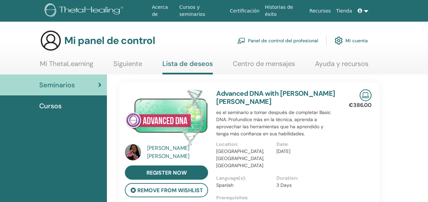  I want to click on p: Spanish, so click(244, 185).